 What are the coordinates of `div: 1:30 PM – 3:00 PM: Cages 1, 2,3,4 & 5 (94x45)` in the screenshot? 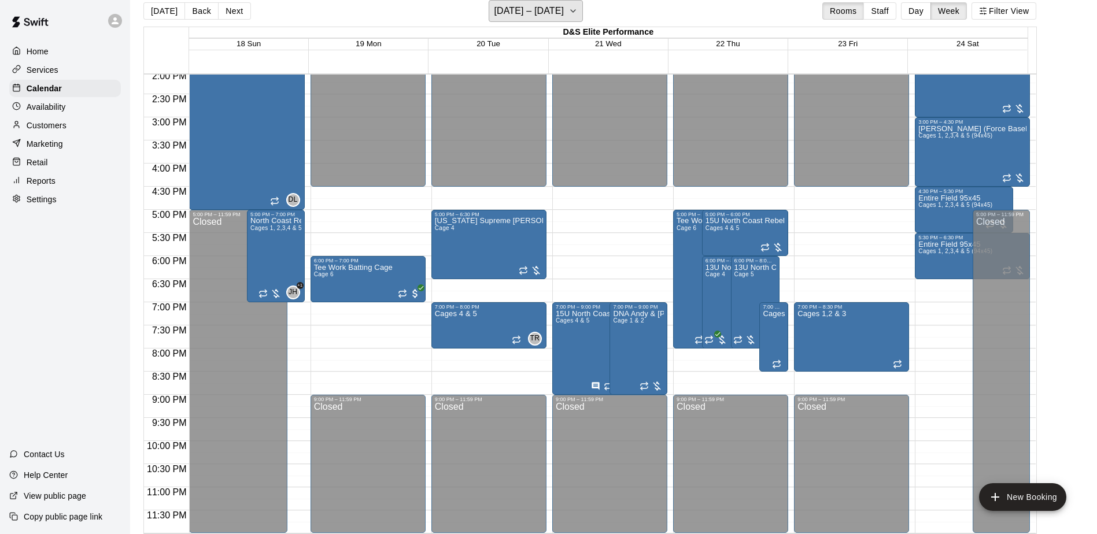 It's located at (972, 83).